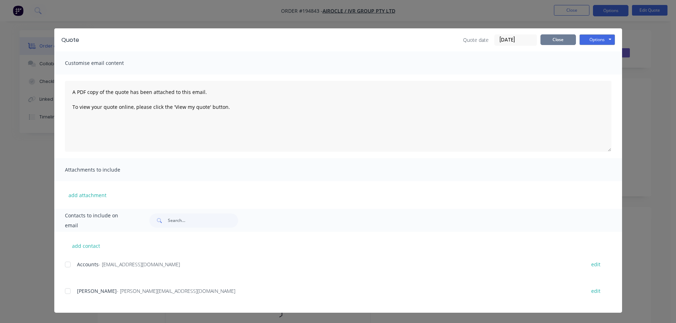 This screenshot has height=323, width=676. Describe the element at coordinates (104, 63) in the screenshot. I see `span: Customise email content` at that location.